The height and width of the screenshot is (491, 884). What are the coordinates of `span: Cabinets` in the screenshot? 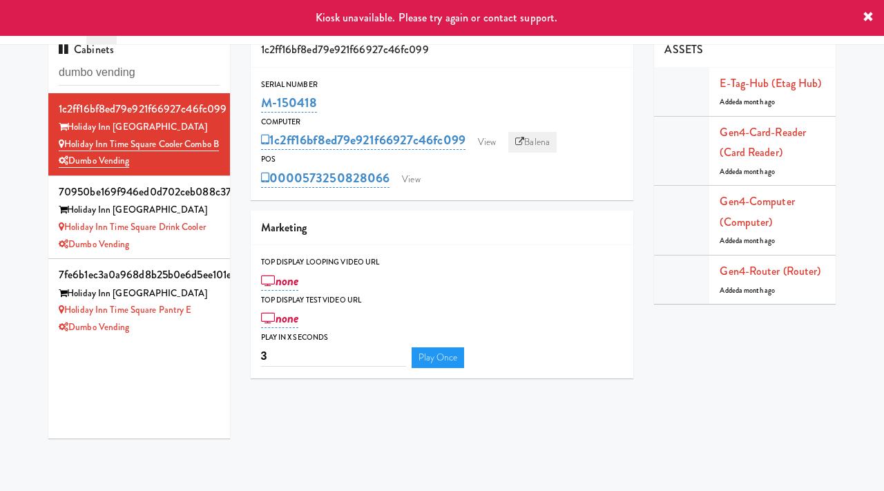 It's located at (86, 49).